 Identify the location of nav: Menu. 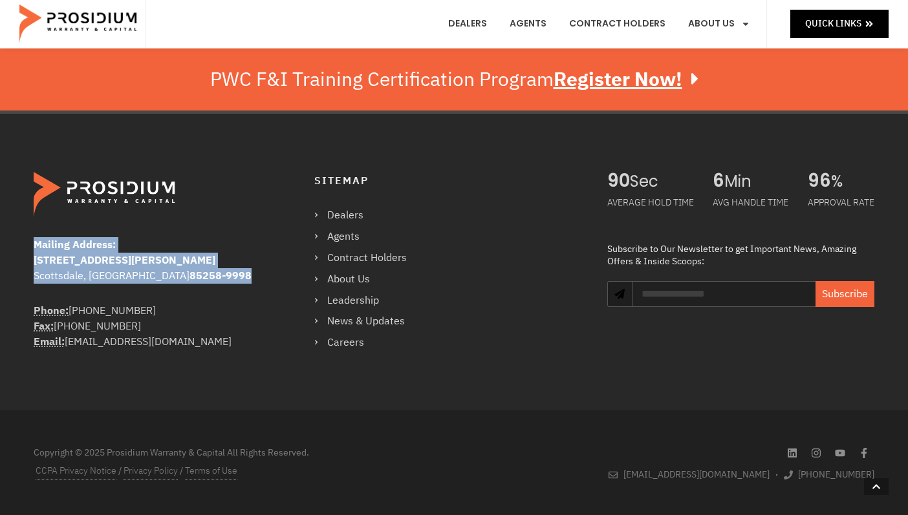
(366, 279).